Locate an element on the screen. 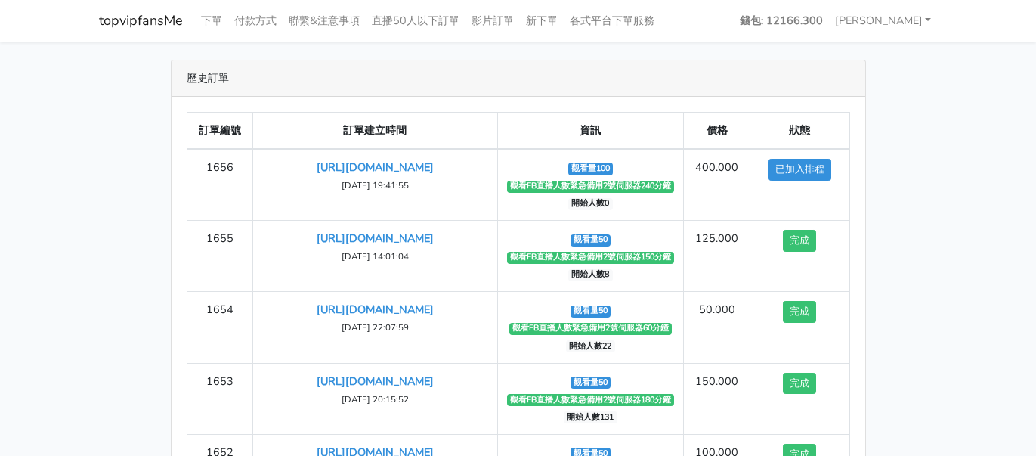 The height and width of the screenshot is (456, 1036). th: 訂單編號 is located at coordinates (220, 131).